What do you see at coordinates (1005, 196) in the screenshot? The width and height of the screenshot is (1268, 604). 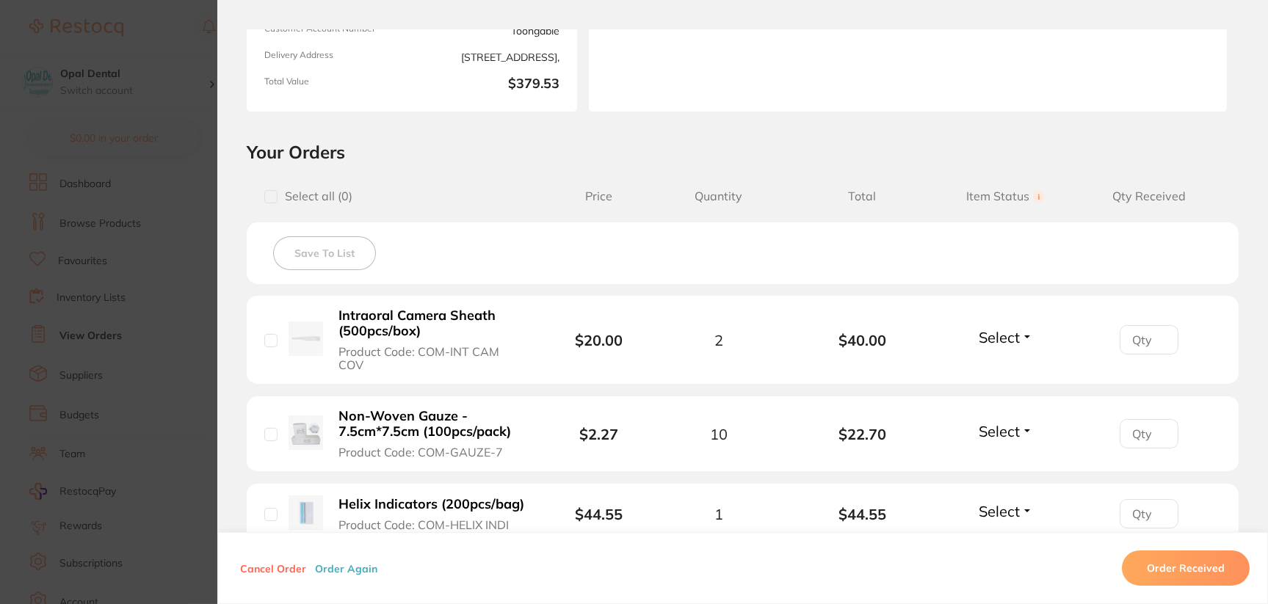 I see `span: Item Status` at bounding box center [1005, 196].